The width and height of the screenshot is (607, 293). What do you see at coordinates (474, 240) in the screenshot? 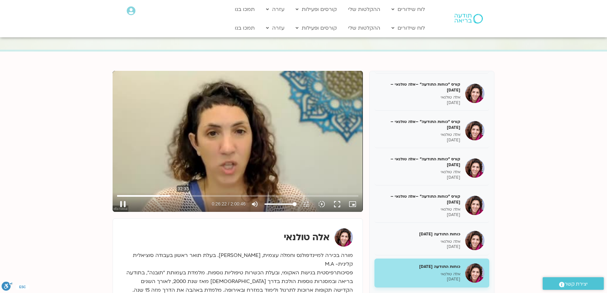
I see `img: כוחות התודעה 8.7.25` at bounding box center [474, 240].